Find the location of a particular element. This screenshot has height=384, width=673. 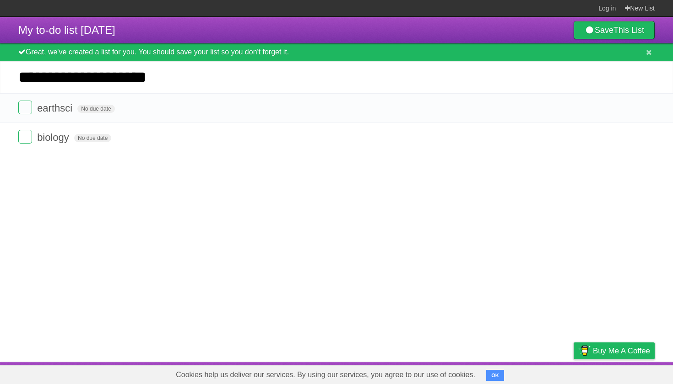

a: Developers is located at coordinates (500, 373).